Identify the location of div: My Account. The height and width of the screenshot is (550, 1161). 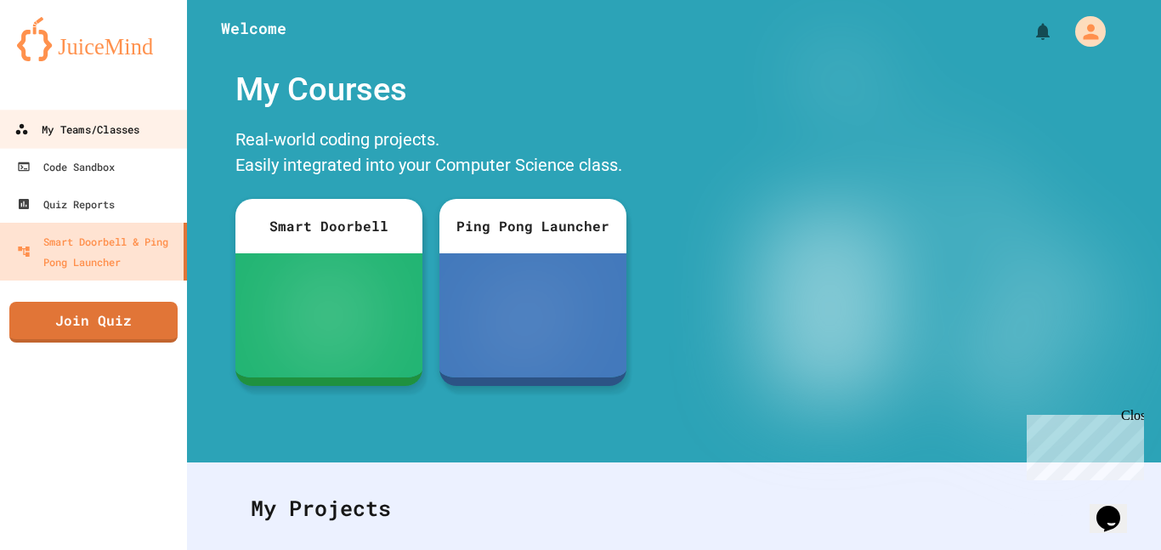
(1084, 31).